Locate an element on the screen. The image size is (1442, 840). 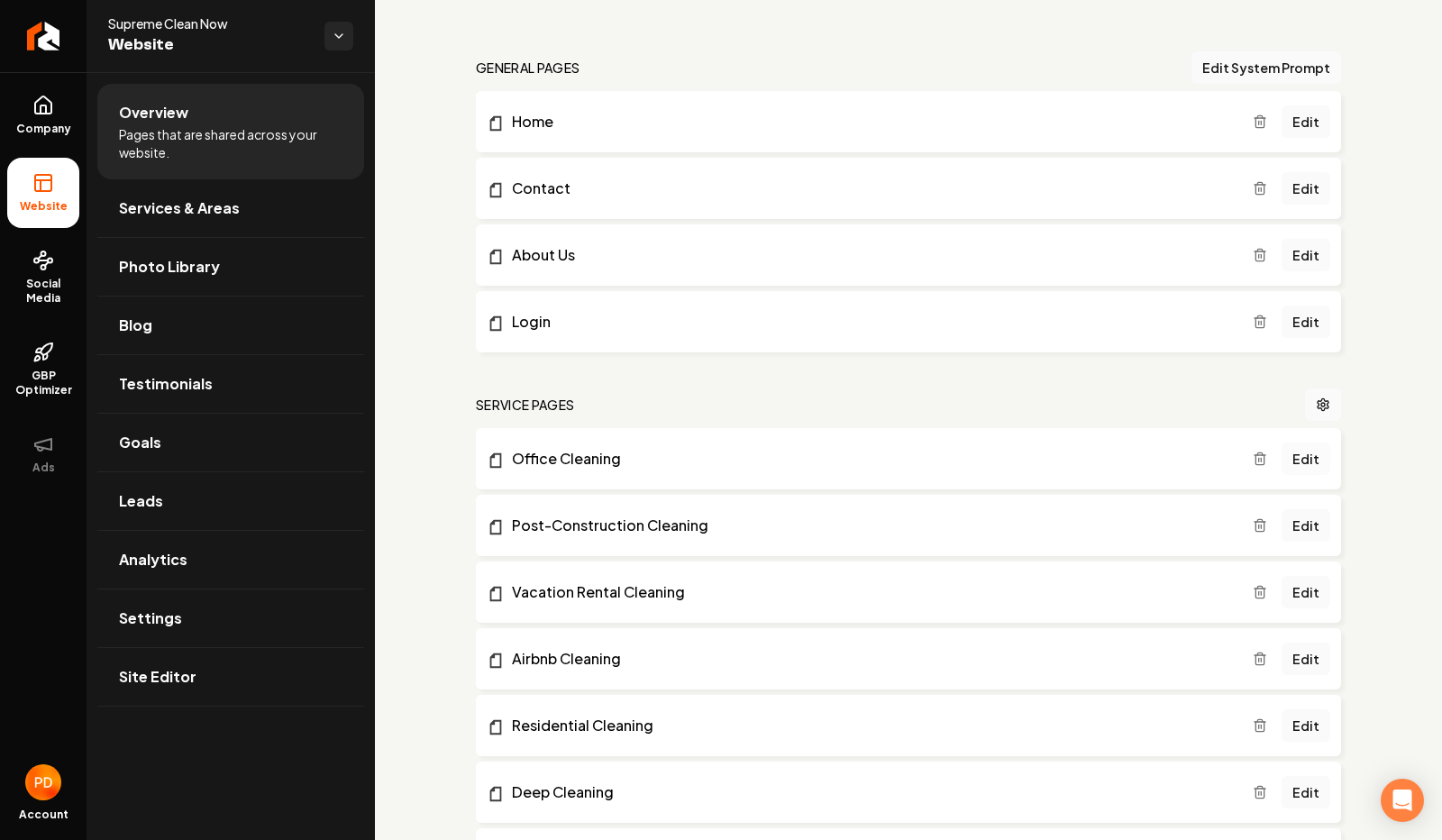
a: Photo Library is located at coordinates (231, 267).